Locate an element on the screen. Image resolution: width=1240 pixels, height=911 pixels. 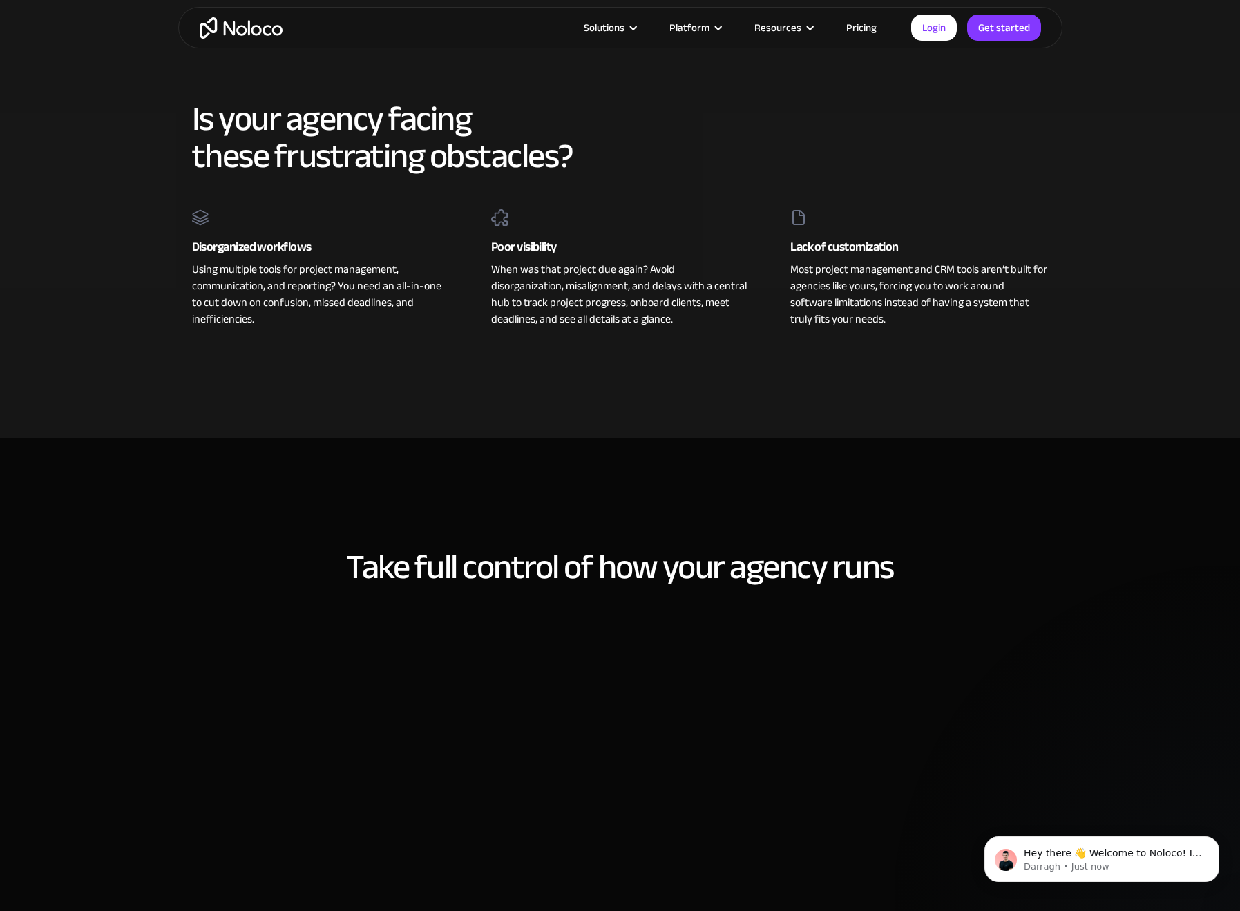
p: Message from Darragh, sent Just now is located at coordinates (149, 59).